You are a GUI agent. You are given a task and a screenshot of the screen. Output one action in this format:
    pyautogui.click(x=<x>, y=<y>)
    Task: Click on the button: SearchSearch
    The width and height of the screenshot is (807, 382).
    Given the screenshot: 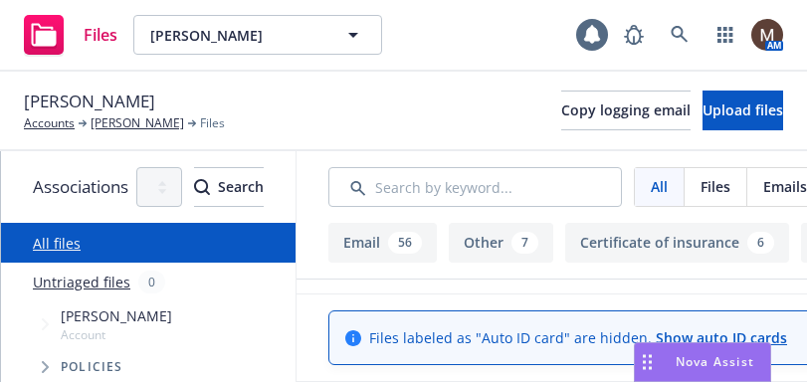 What is the action you would take?
    pyautogui.click(x=229, y=187)
    